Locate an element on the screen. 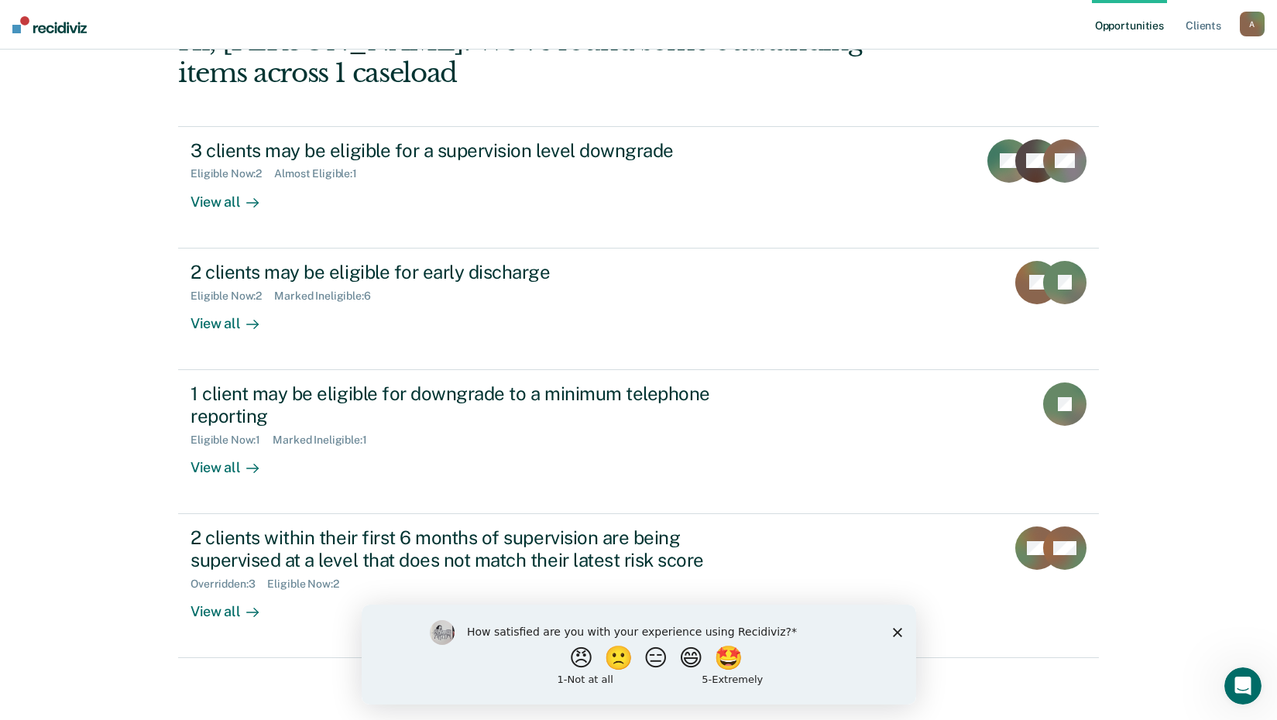 The width and height of the screenshot is (1277, 720). div: A is located at coordinates (1252, 24).